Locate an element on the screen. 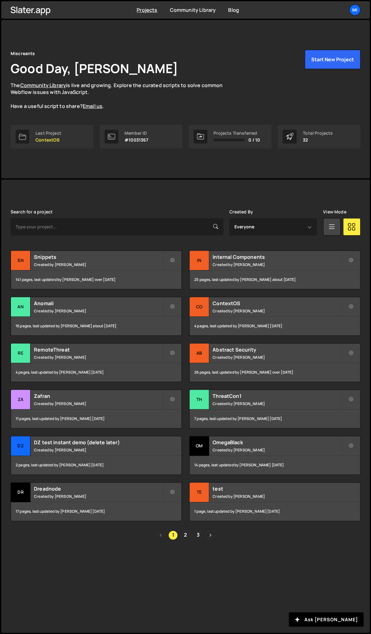  p: #10031367 is located at coordinates (136, 140).